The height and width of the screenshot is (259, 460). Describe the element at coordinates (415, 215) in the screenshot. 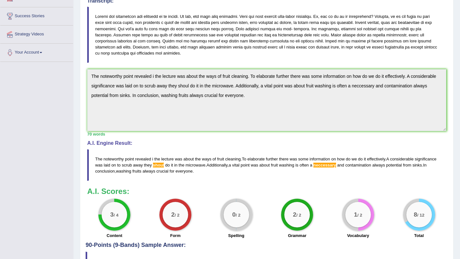

I see `big: 8` at that location.